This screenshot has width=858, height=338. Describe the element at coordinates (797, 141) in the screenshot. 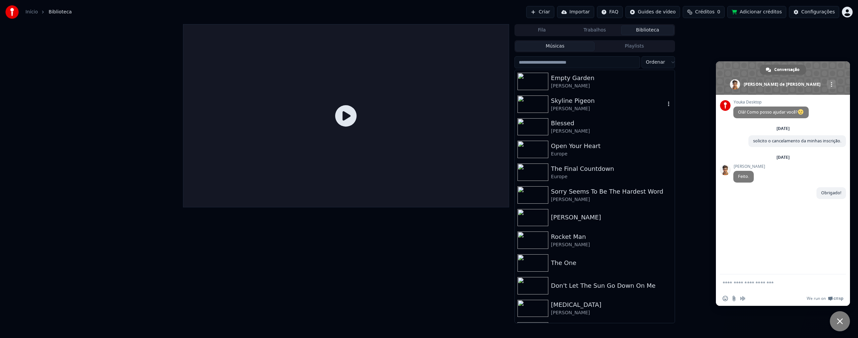

I see `span: solicito o cancelamento da minhas inscrição.` at that location.